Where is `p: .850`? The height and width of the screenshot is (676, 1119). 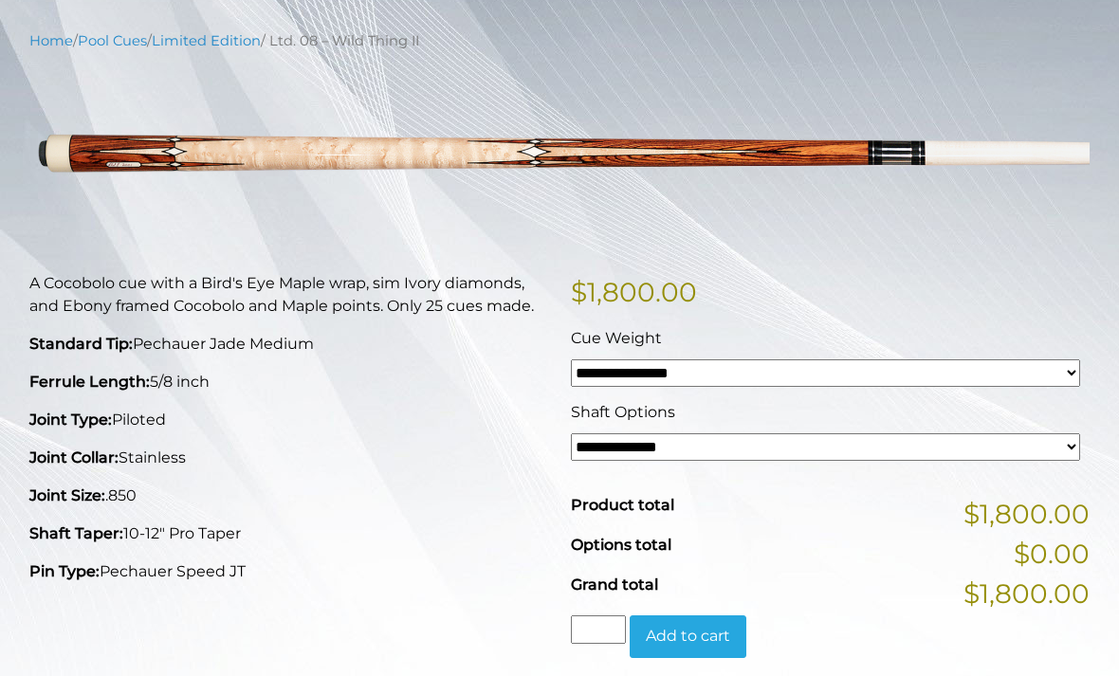
p: .850 is located at coordinates (288, 496).